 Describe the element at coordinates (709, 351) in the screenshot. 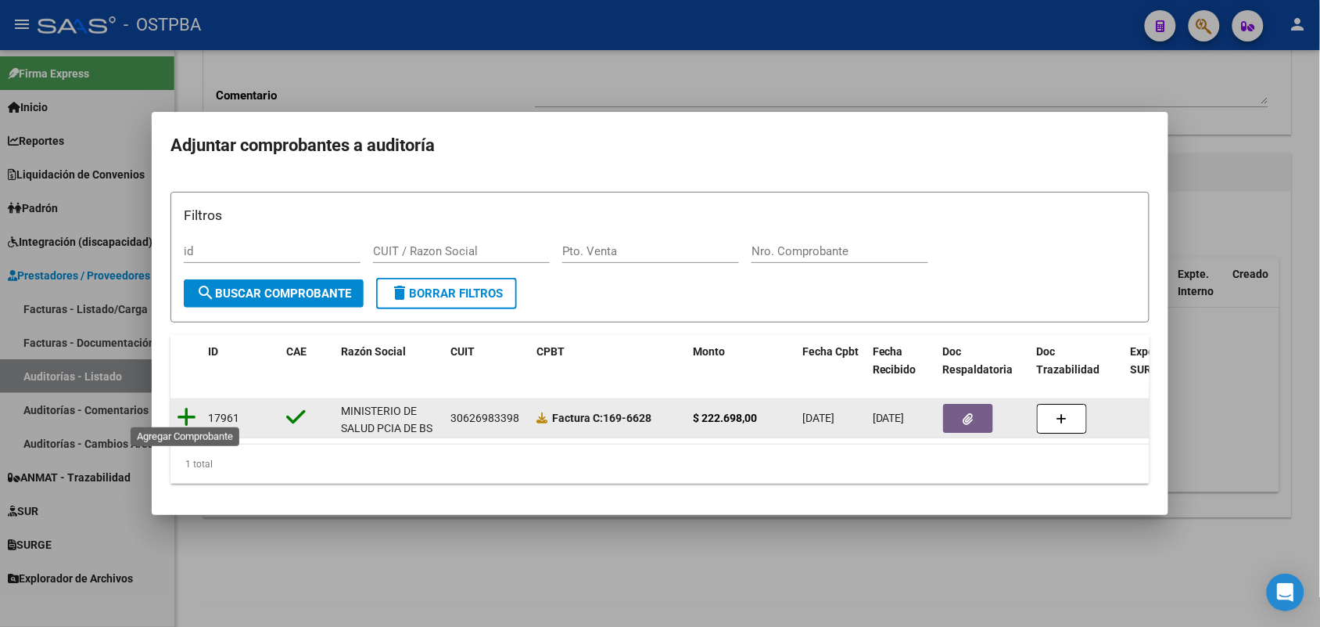

I see `span: Monto` at that location.